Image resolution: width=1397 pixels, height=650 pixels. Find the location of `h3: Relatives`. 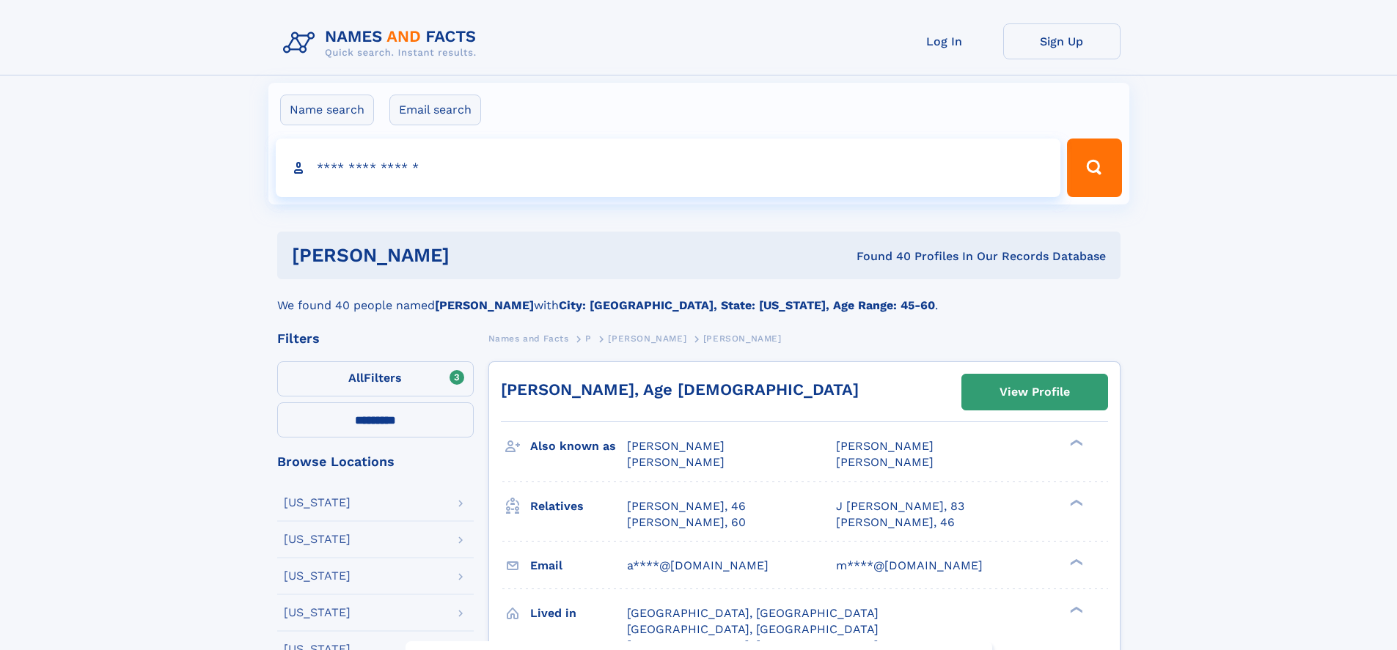

h3: Relatives is located at coordinates (578, 507).